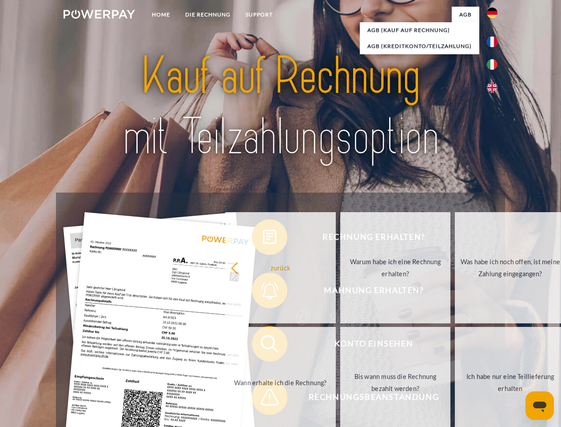 This screenshot has height=427, width=561. What do you see at coordinates (259, 15) in the screenshot?
I see `a: SUPPORT` at bounding box center [259, 15].